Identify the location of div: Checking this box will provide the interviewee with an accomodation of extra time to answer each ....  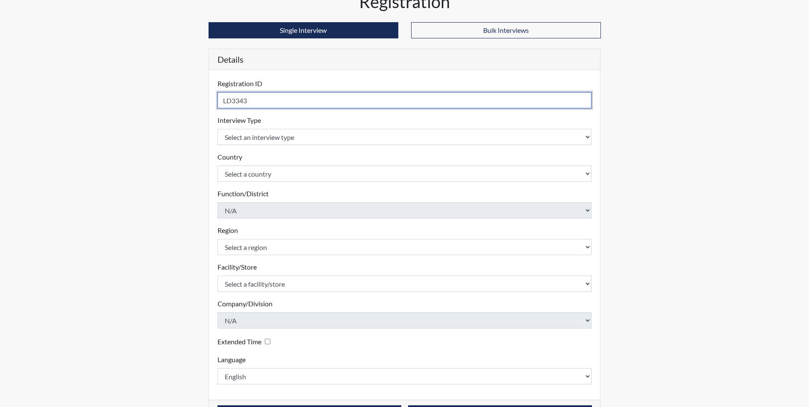
(246, 341).